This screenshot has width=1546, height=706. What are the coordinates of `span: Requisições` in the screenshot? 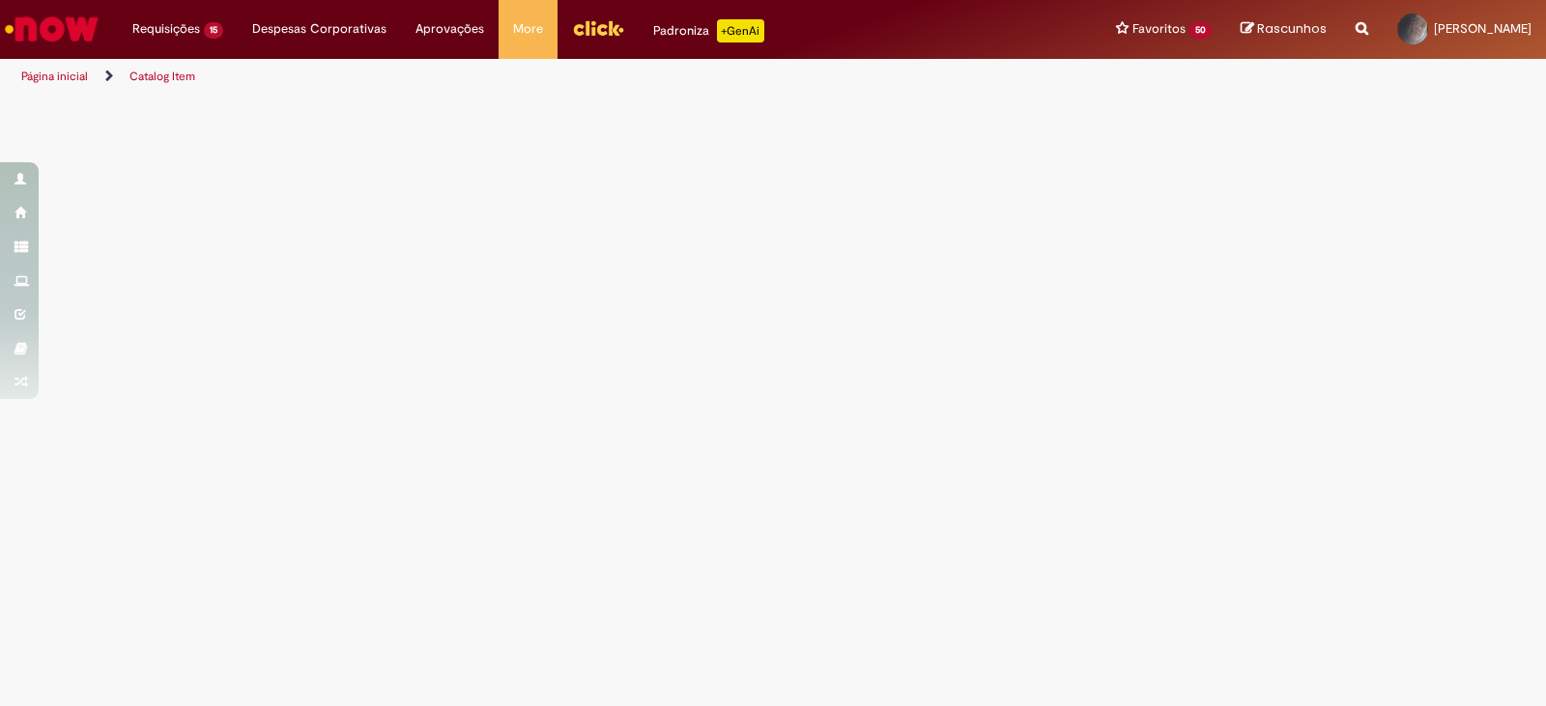 It's located at (166, 29).